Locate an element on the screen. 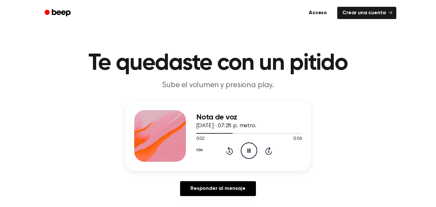 This screenshot has height=207, width=436. font: Nota de voz is located at coordinates (217, 117).